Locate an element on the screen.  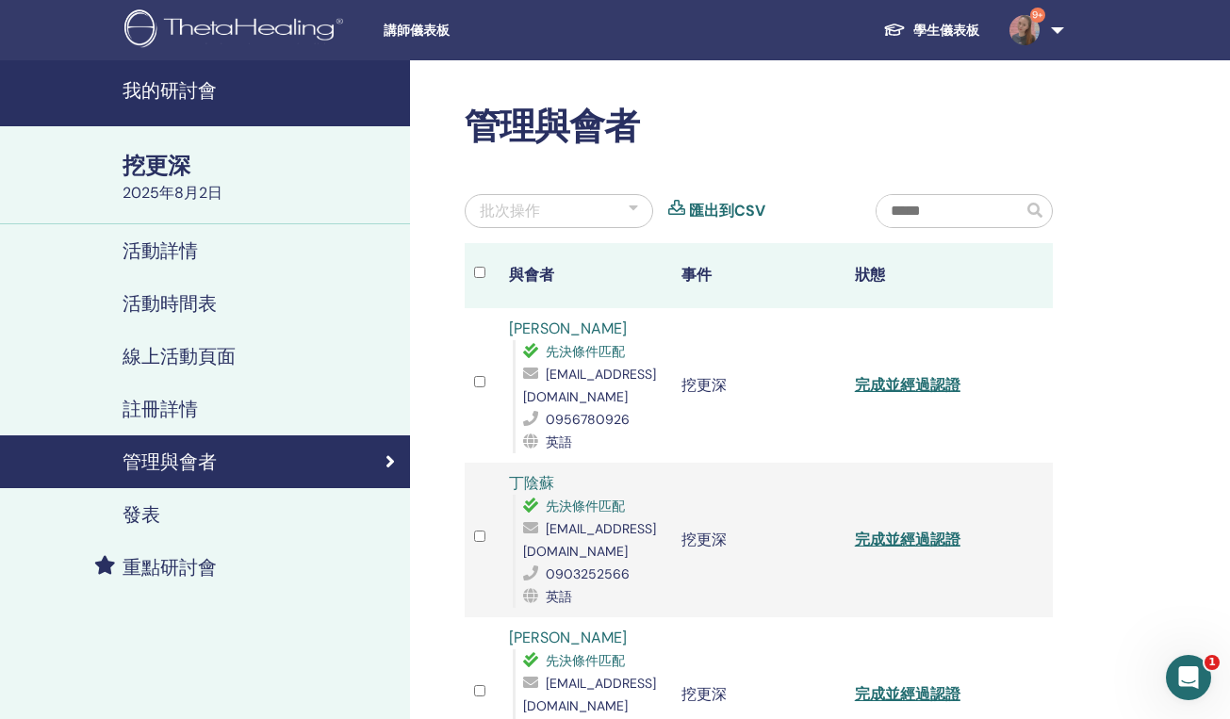
span: 9+ is located at coordinates (1038, 15).